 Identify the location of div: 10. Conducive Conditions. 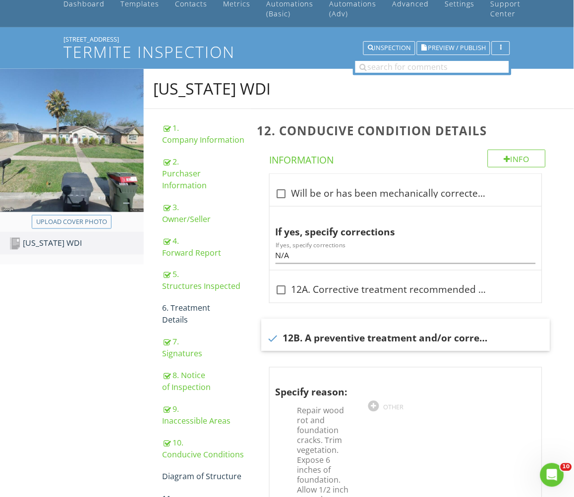
(204, 449).